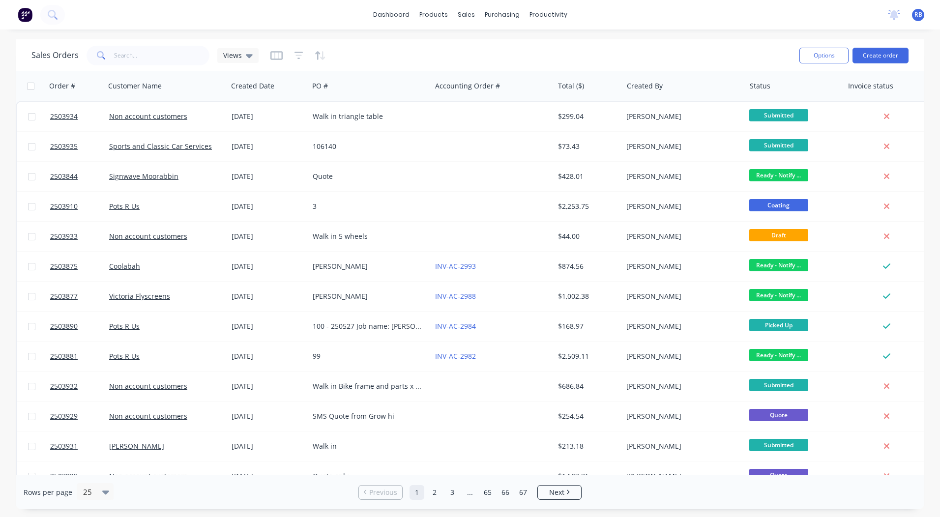 Image resolution: width=940 pixels, height=517 pixels. Describe the element at coordinates (80, 117) in the screenshot. I see `a: 2503934` at that location.